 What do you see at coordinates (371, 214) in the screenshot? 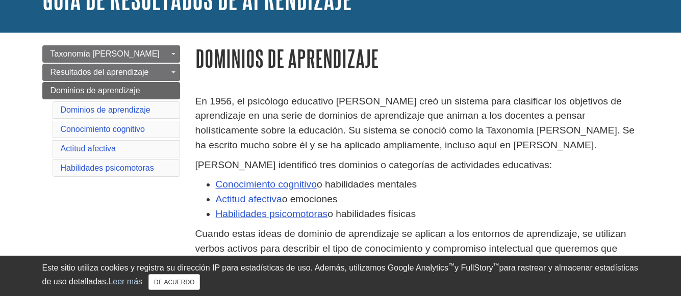
I see `font: o habilidades físicas` at bounding box center [371, 214].